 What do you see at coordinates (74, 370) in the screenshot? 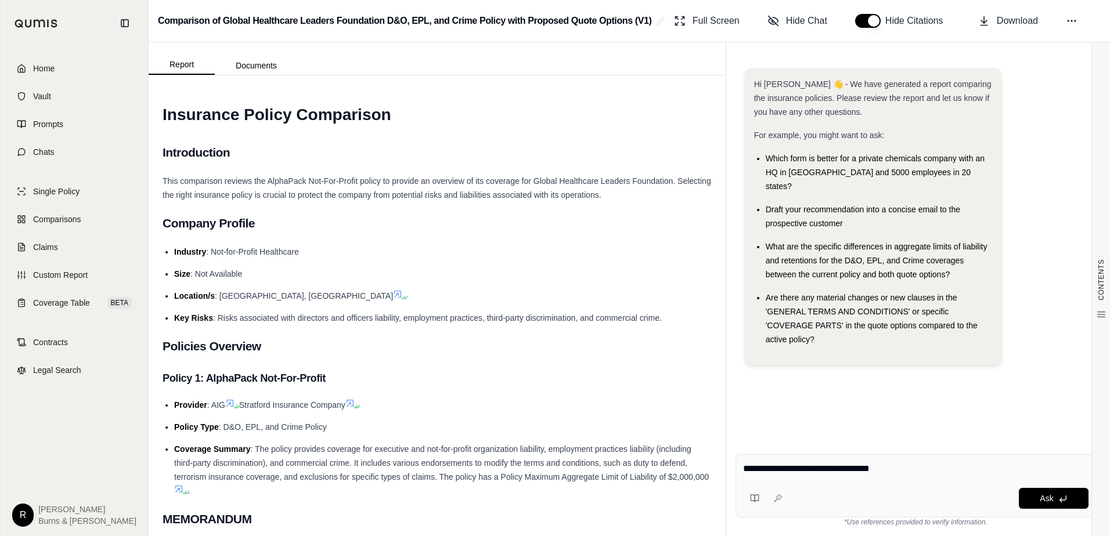
I see `a: Legal Search` at bounding box center [74, 370].